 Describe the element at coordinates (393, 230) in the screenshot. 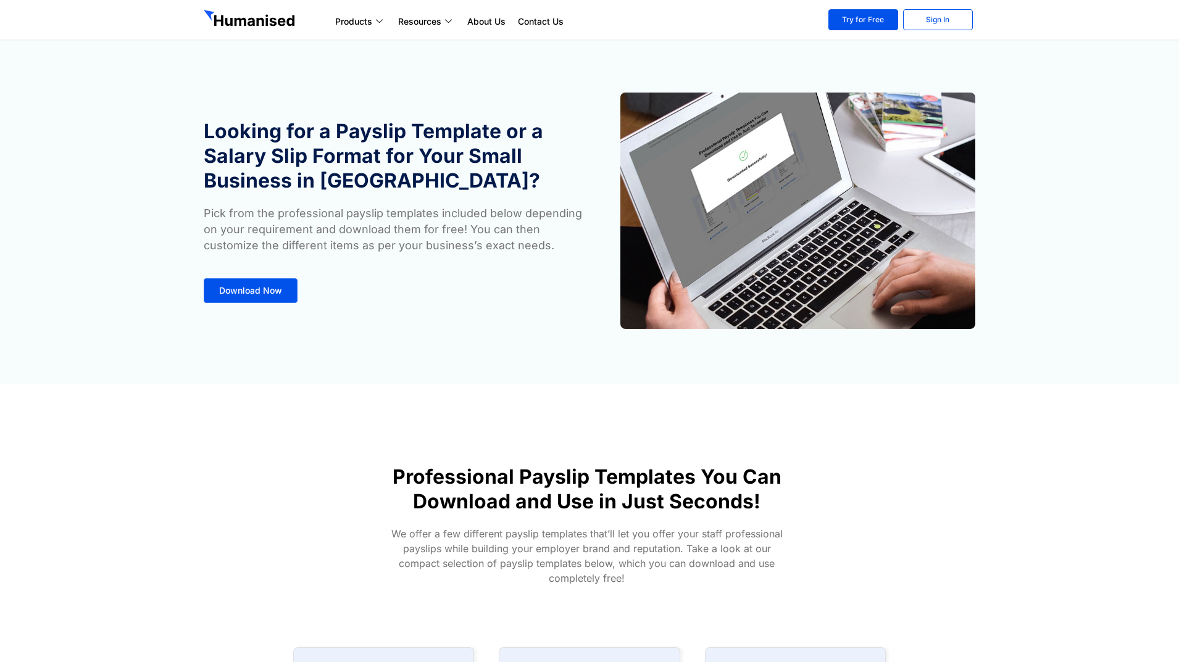

I see `p: Pick from the professional payslip templates included below depending on your requirement and dow...` at that location.